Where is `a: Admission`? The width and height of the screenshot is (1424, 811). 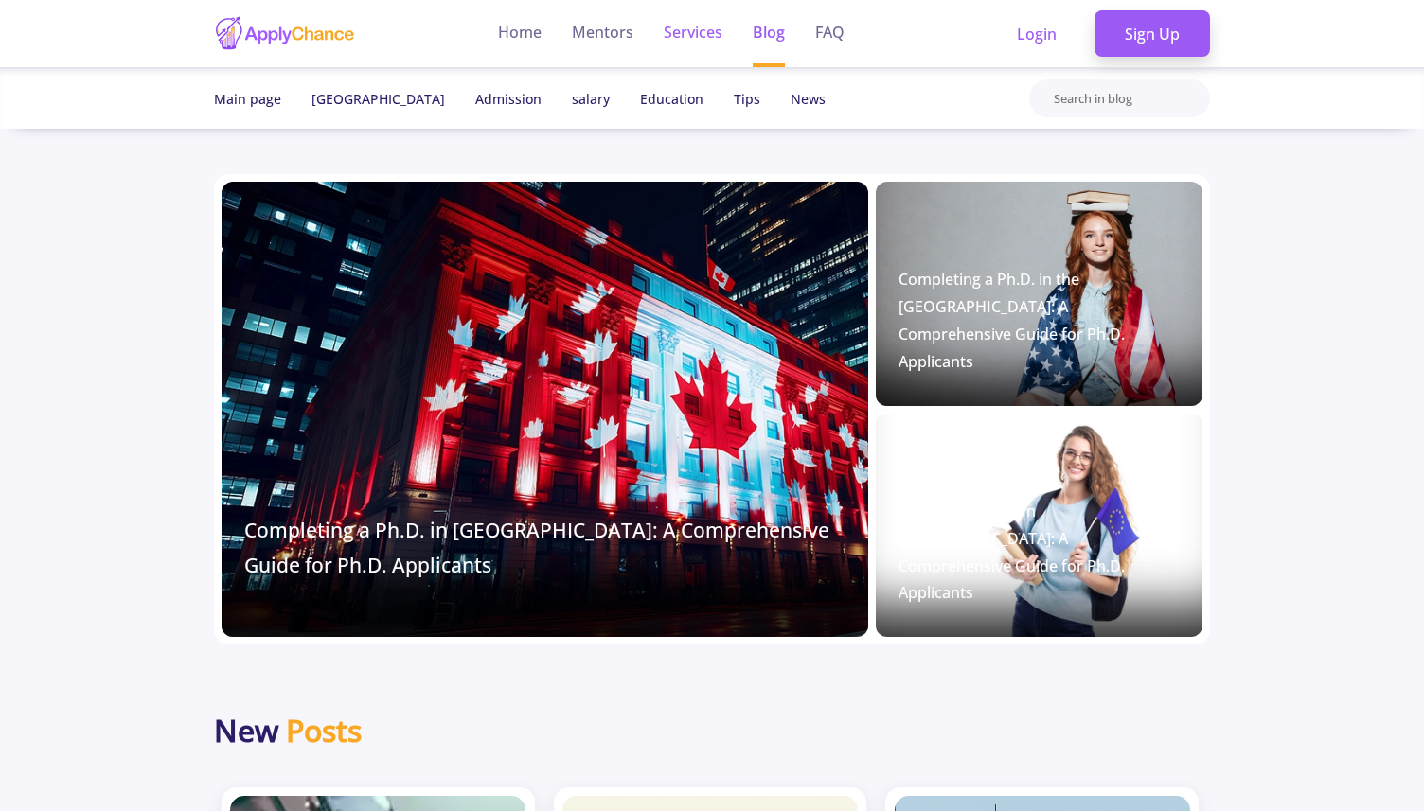 a: Admission is located at coordinates (508, 98).